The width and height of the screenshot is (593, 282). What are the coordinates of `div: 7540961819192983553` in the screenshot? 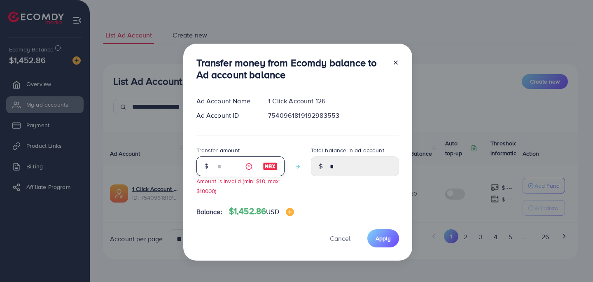 It's located at (333, 115).